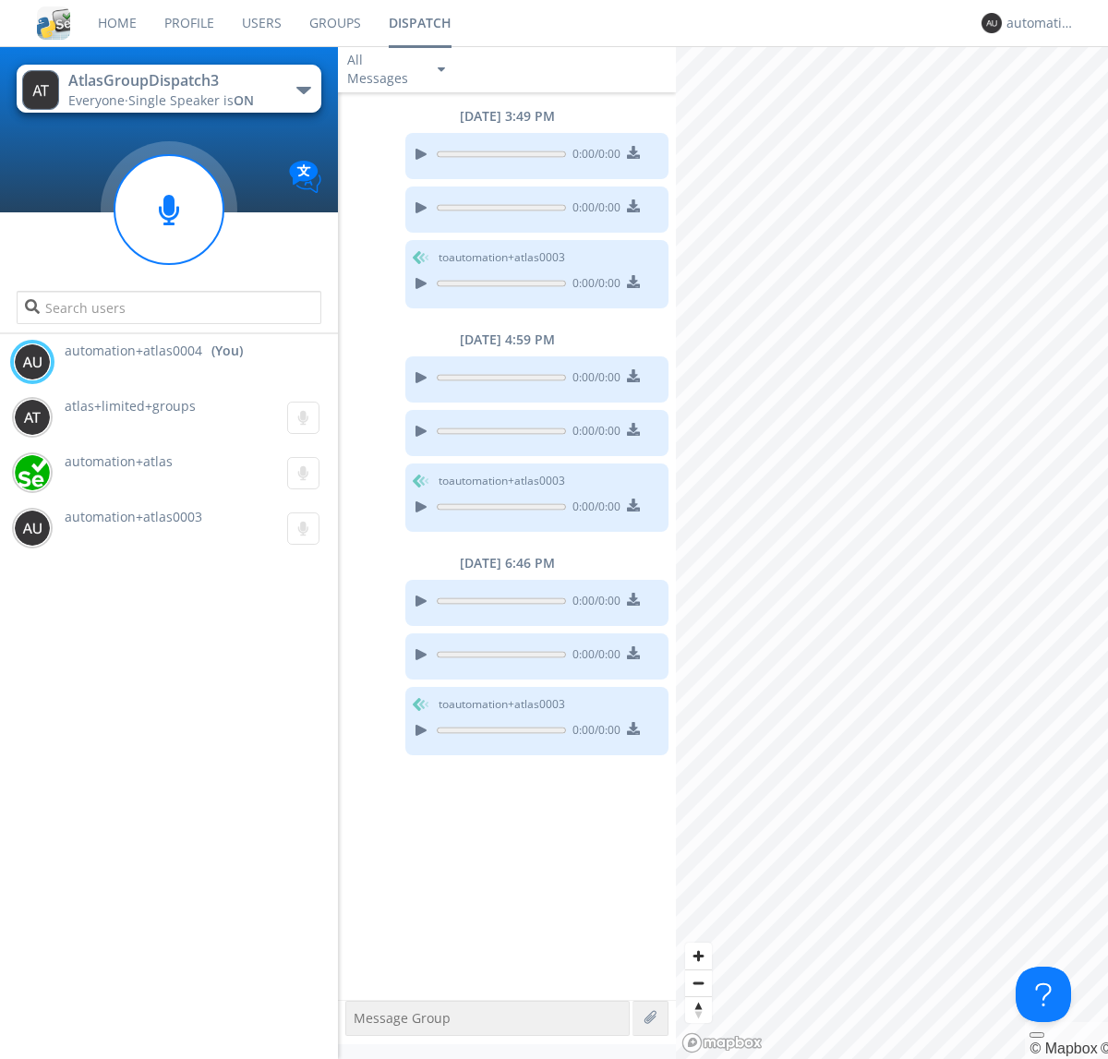 The image size is (1108, 1059). What do you see at coordinates (722, 1042) in the screenshot?
I see `a: Mapbox logo` at bounding box center [722, 1042].